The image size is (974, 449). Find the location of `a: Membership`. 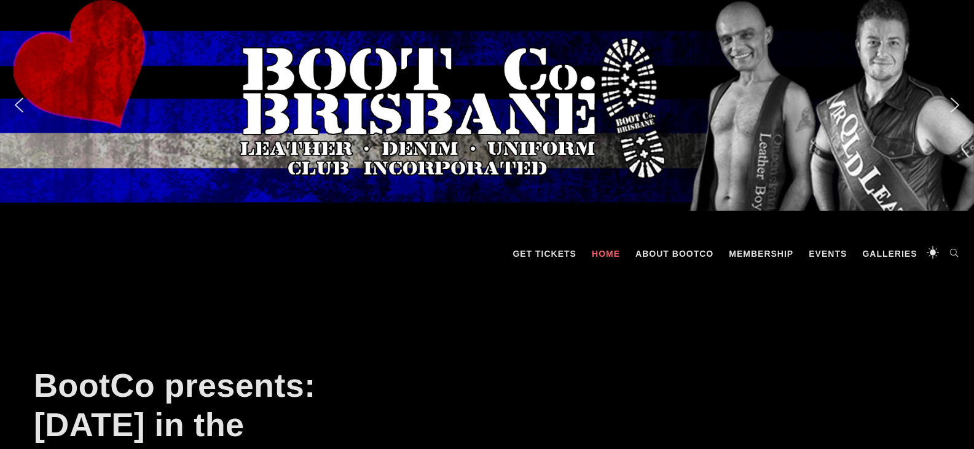

a: Membership is located at coordinates (761, 254).